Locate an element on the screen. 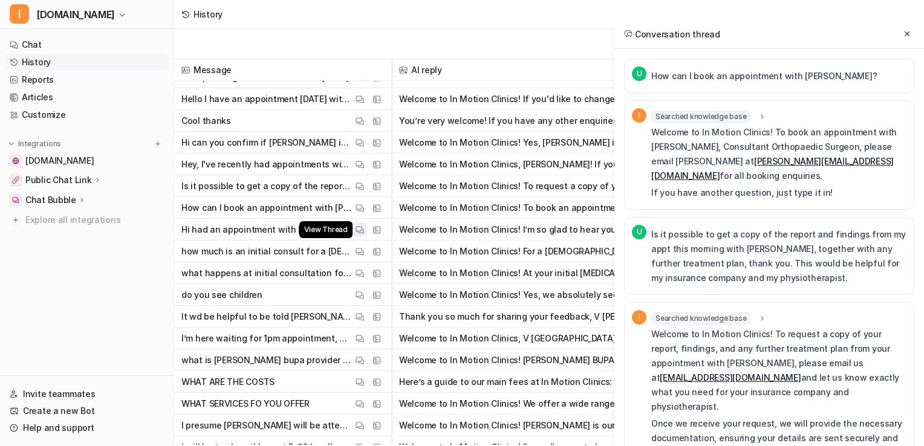 The width and height of the screenshot is (924, 446). a: Articles is located at coordinates (86, 97).